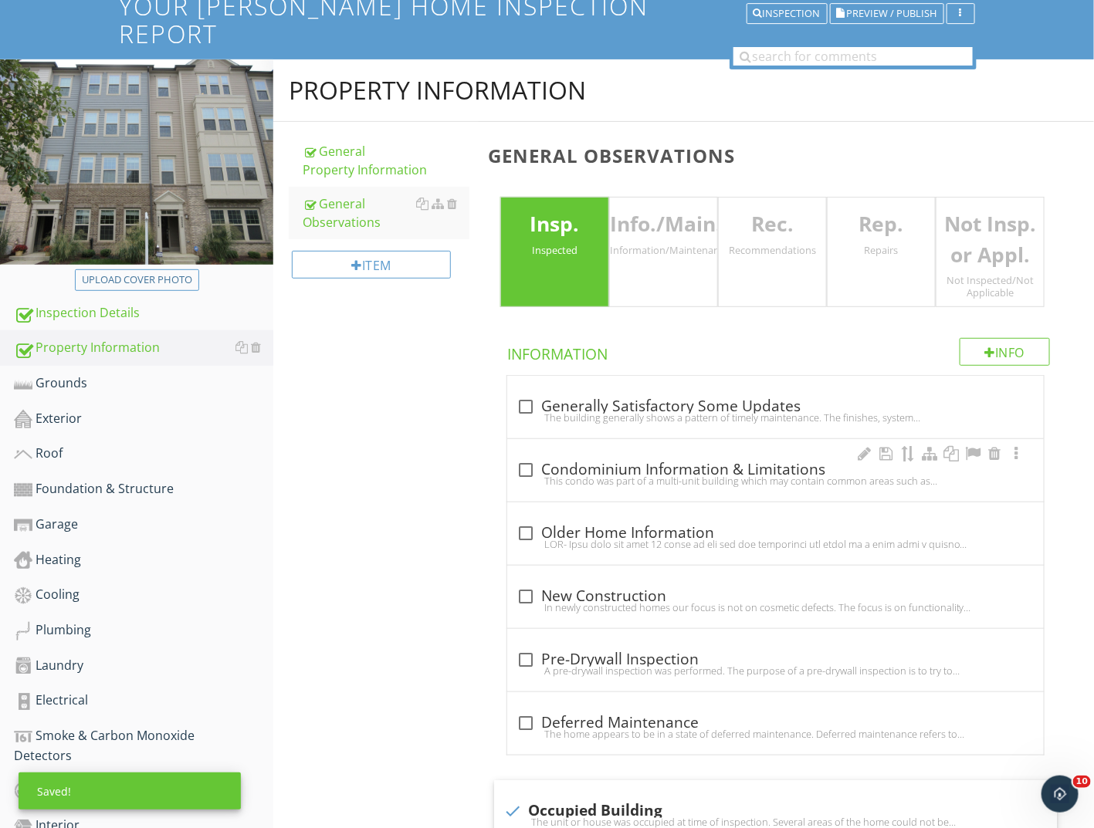  Describe the element at coordinates (775, 671) in the screenshot. I see `div: A pre-drywall inspection was performed. The purpose of a pre-drywall inspection is to try to iden...` at that location.